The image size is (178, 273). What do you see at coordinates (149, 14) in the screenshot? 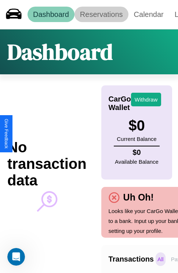
I see `a: Calendar` at bounding box center [149, 14].